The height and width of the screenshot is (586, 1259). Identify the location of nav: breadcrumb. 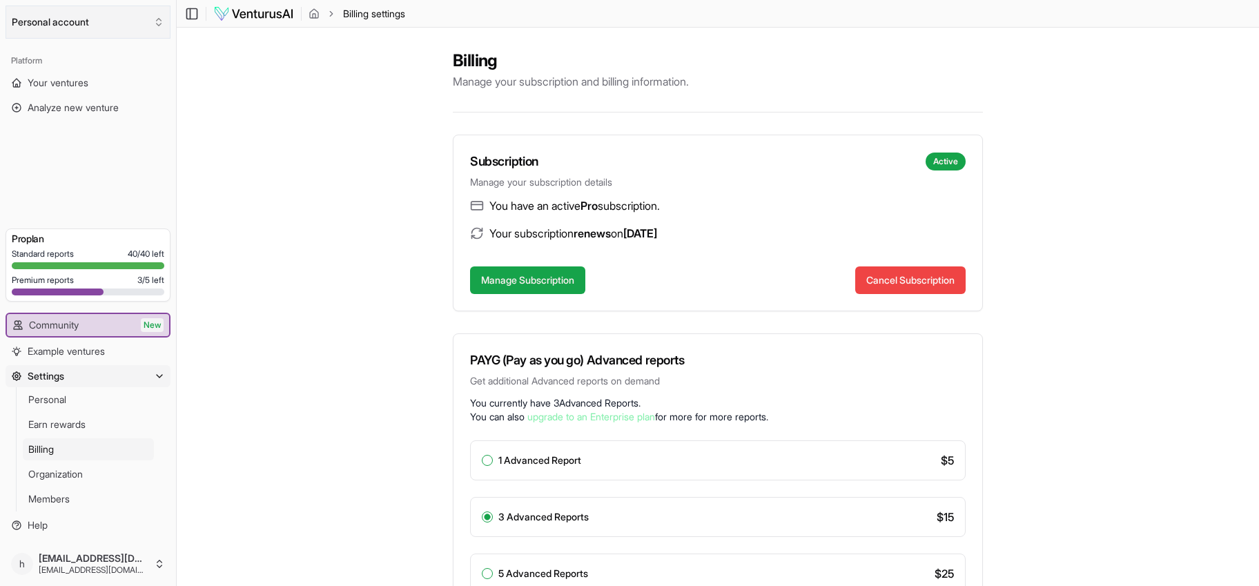
(357, 14).